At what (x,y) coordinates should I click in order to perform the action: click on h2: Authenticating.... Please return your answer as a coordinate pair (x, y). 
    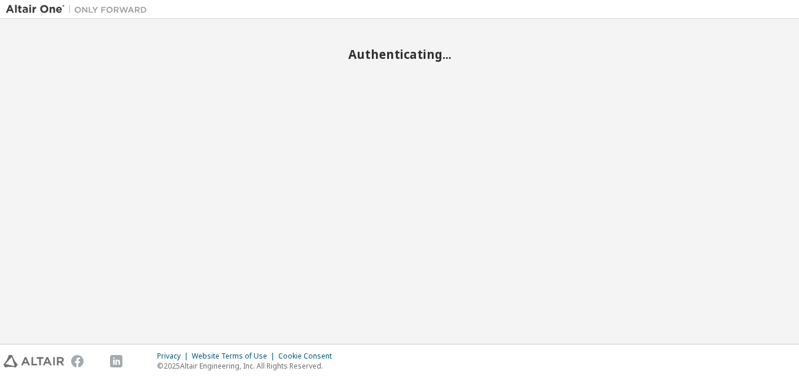
    Looking at the image, I should click on (400, 54).